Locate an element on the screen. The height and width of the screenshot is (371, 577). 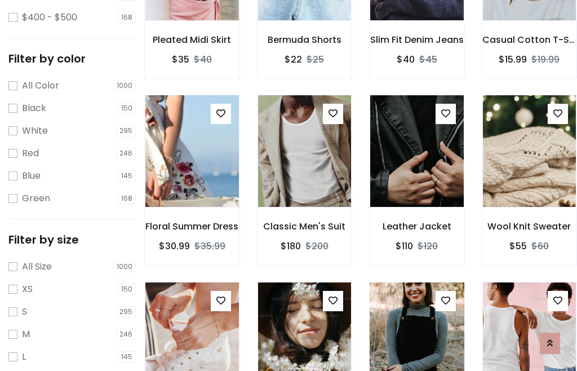
h5: Filter by color is located at coordinates (72, 59).